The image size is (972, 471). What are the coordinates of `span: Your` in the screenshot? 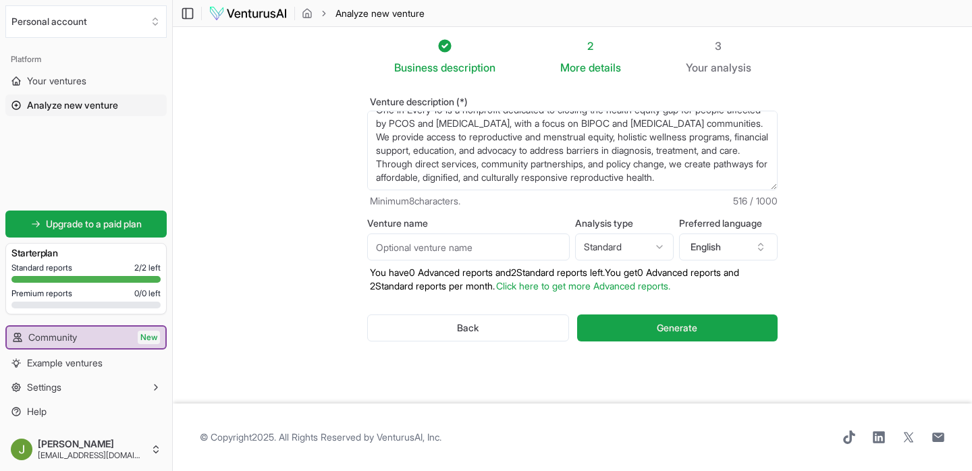 It's located at (697, 68).